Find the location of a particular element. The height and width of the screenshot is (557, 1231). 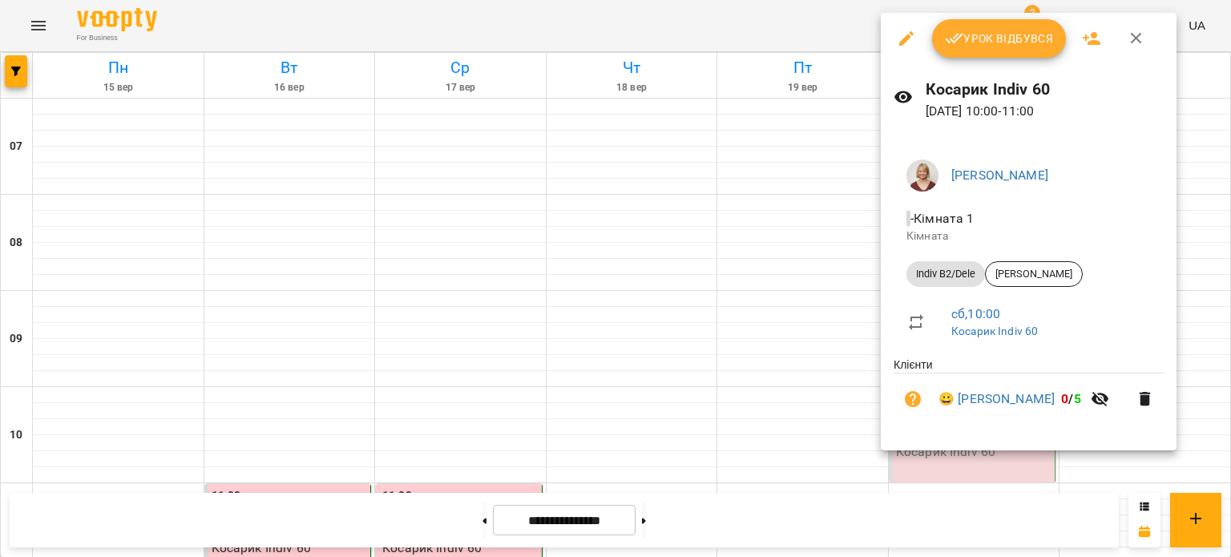

a: сб , 10:00 is located at coordinates (975, 313).